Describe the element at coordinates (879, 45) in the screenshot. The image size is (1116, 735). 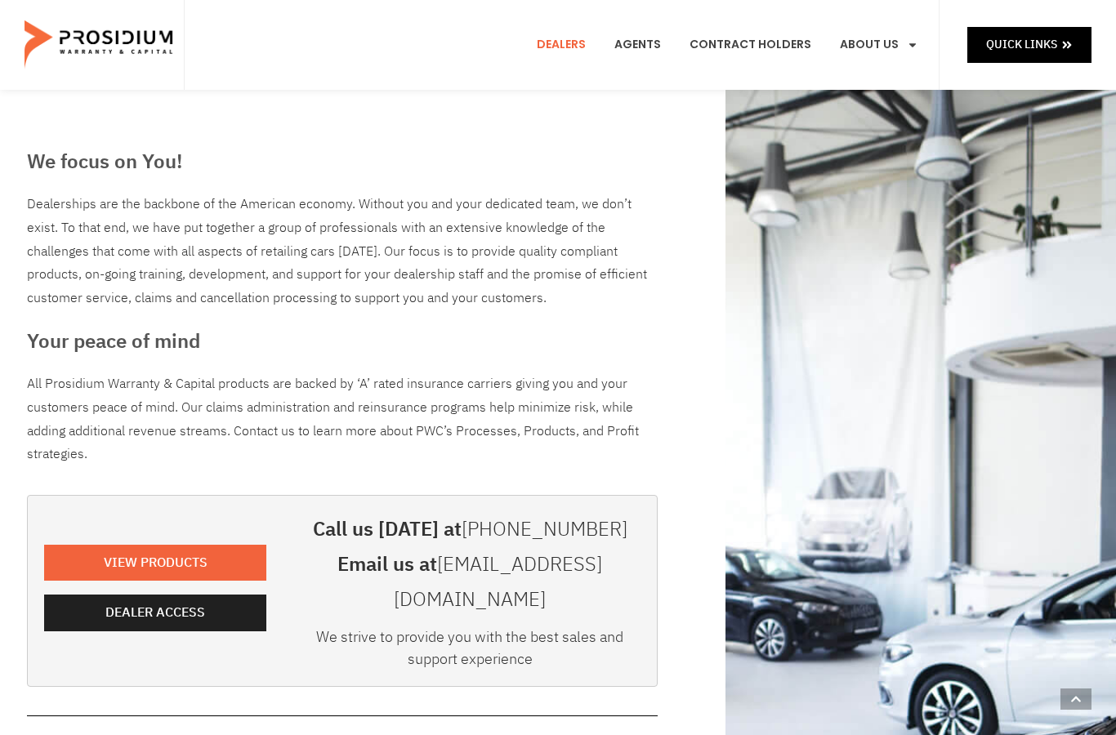
I see `a: About Us` at that location.